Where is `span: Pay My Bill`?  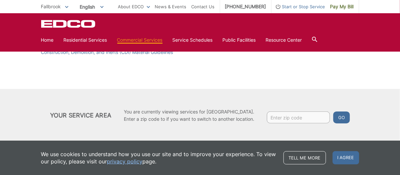
span: Pay My Bill is located at coordinates (342, 7).